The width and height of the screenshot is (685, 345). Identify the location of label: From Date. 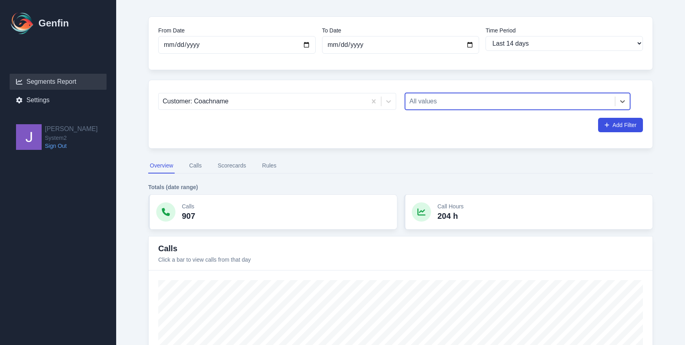
(237, 30).